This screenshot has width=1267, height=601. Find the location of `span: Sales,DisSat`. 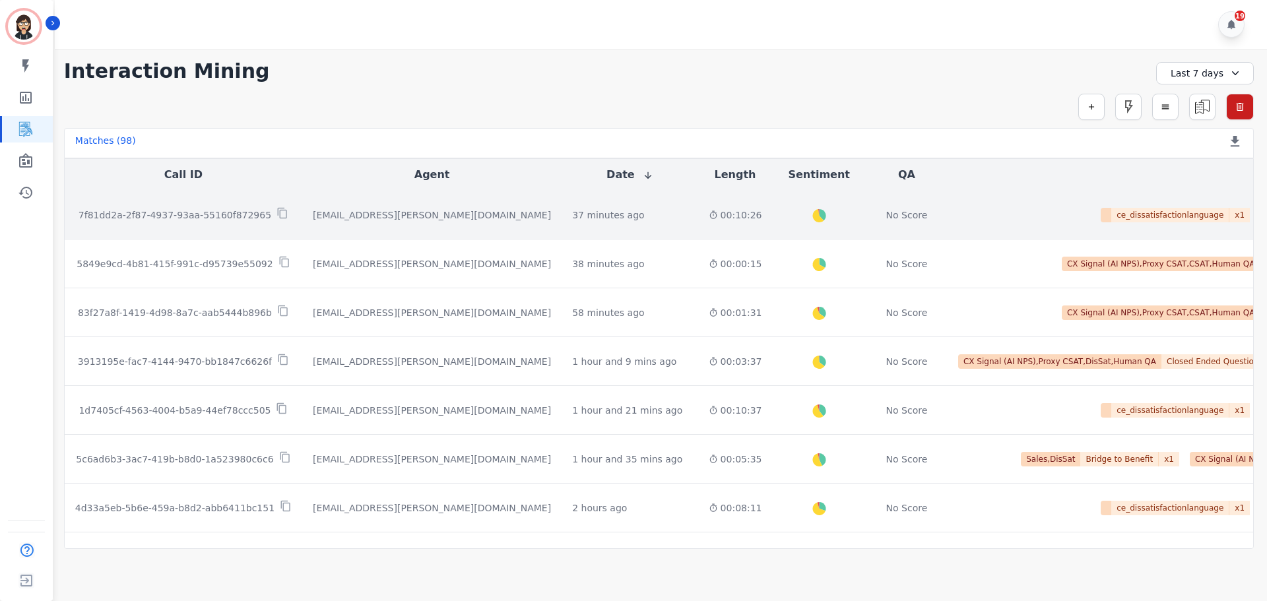

span: Sales,DisSat is located at coordinates (1050, 459).